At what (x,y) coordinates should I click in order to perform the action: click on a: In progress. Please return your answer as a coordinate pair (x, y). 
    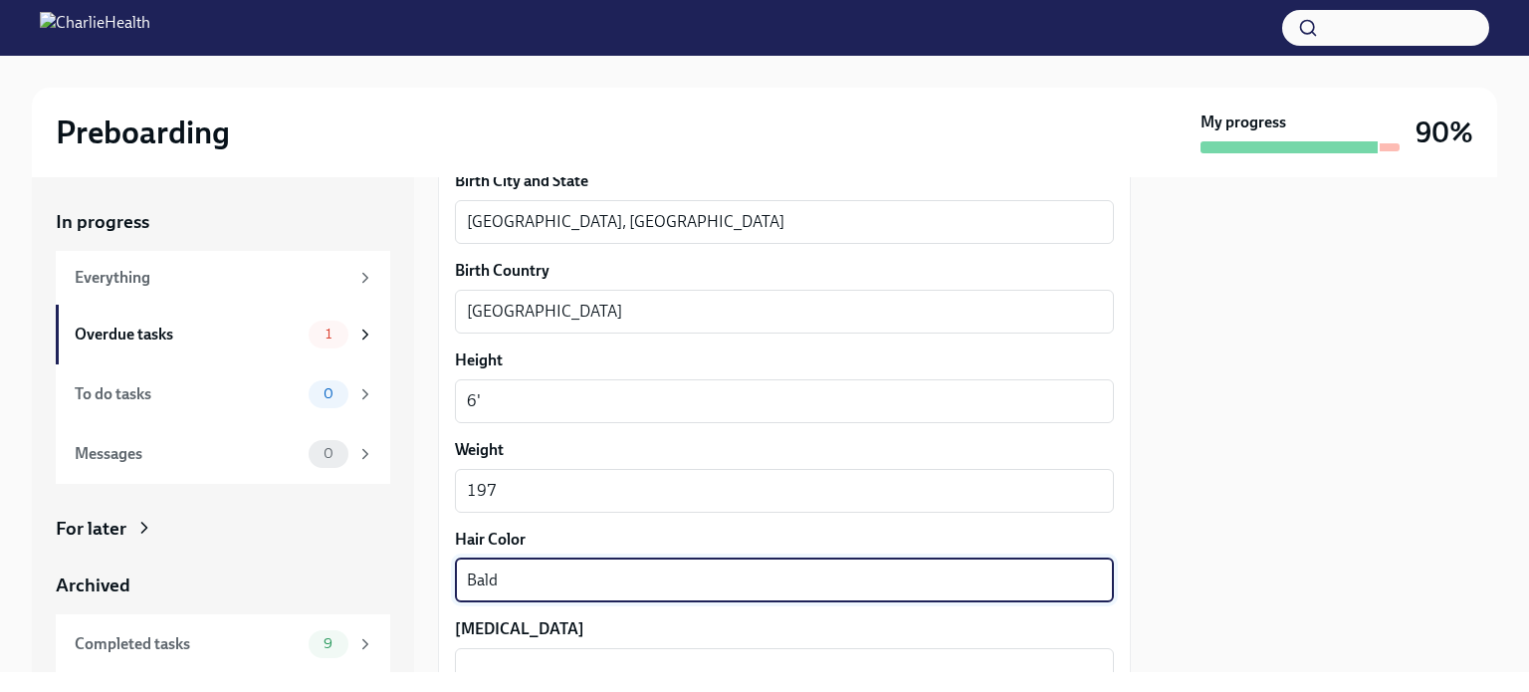
    Looking at the image, I should click on (223, 222).